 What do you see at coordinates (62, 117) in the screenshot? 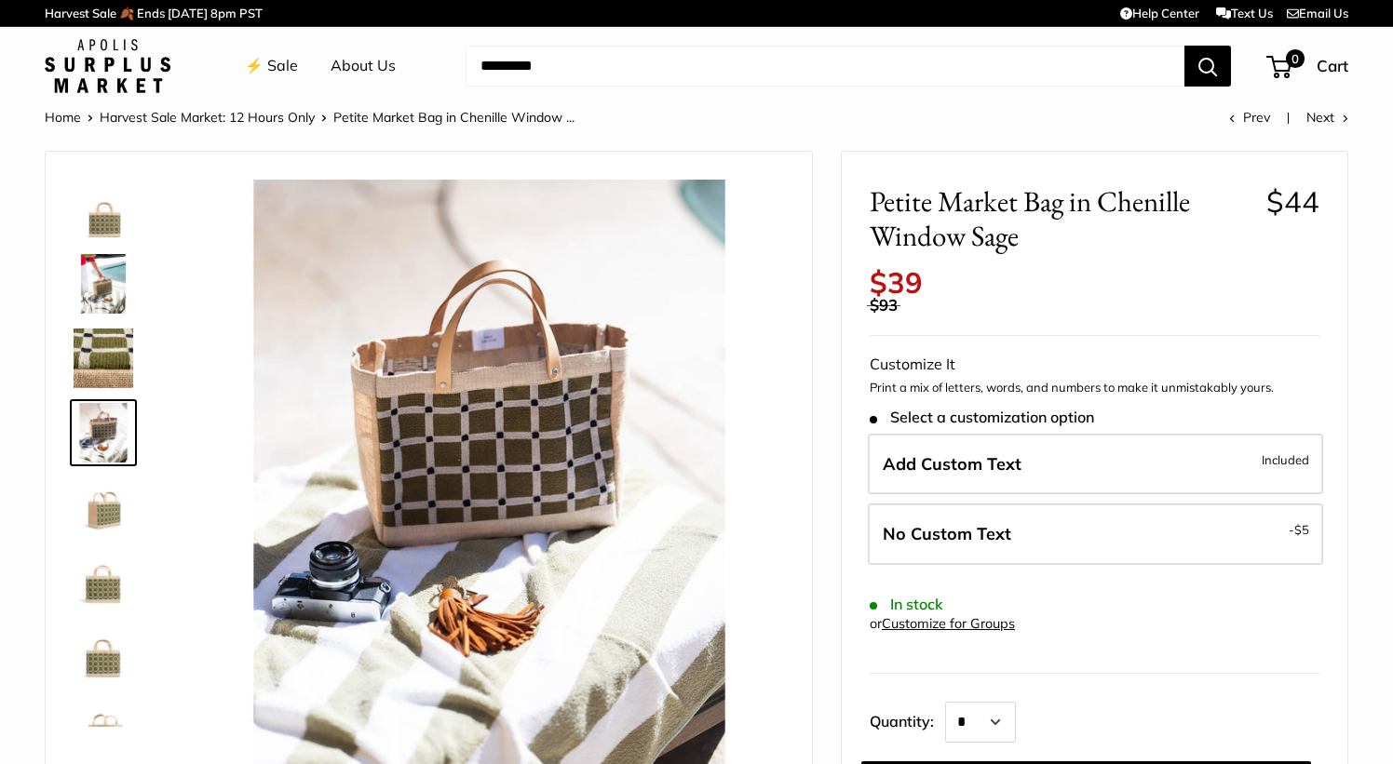
I see `a: Home` at bounding box center [62, 117].